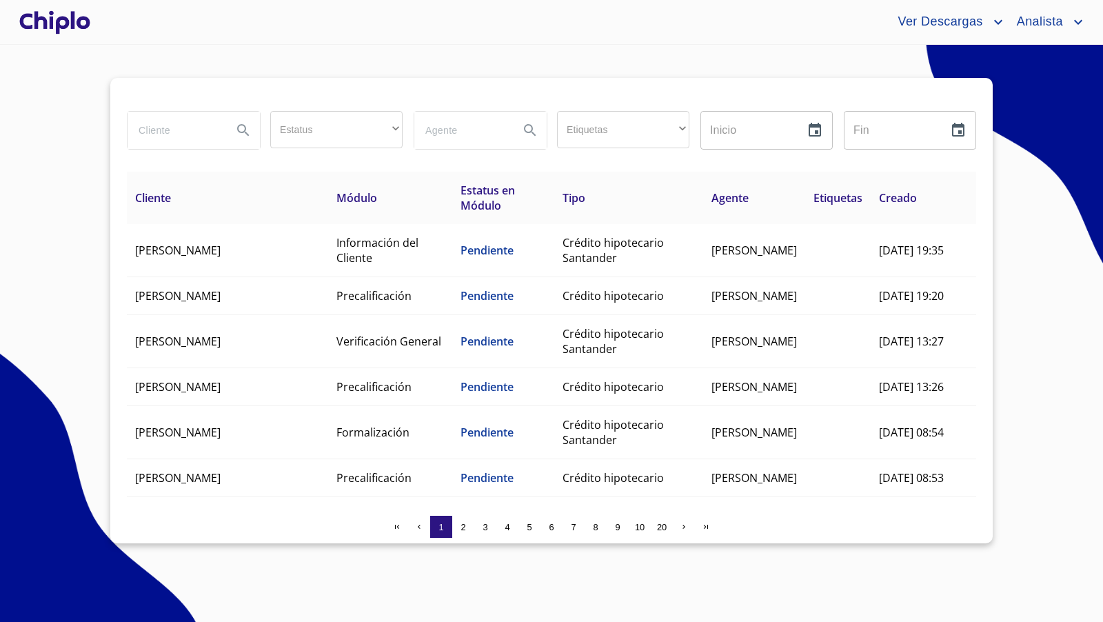 This screenshot has height=622, width=1103. What do you see at coordinates (507, 527) in the screenshot?
I see `button: 4` at bounding box center [507, 527].